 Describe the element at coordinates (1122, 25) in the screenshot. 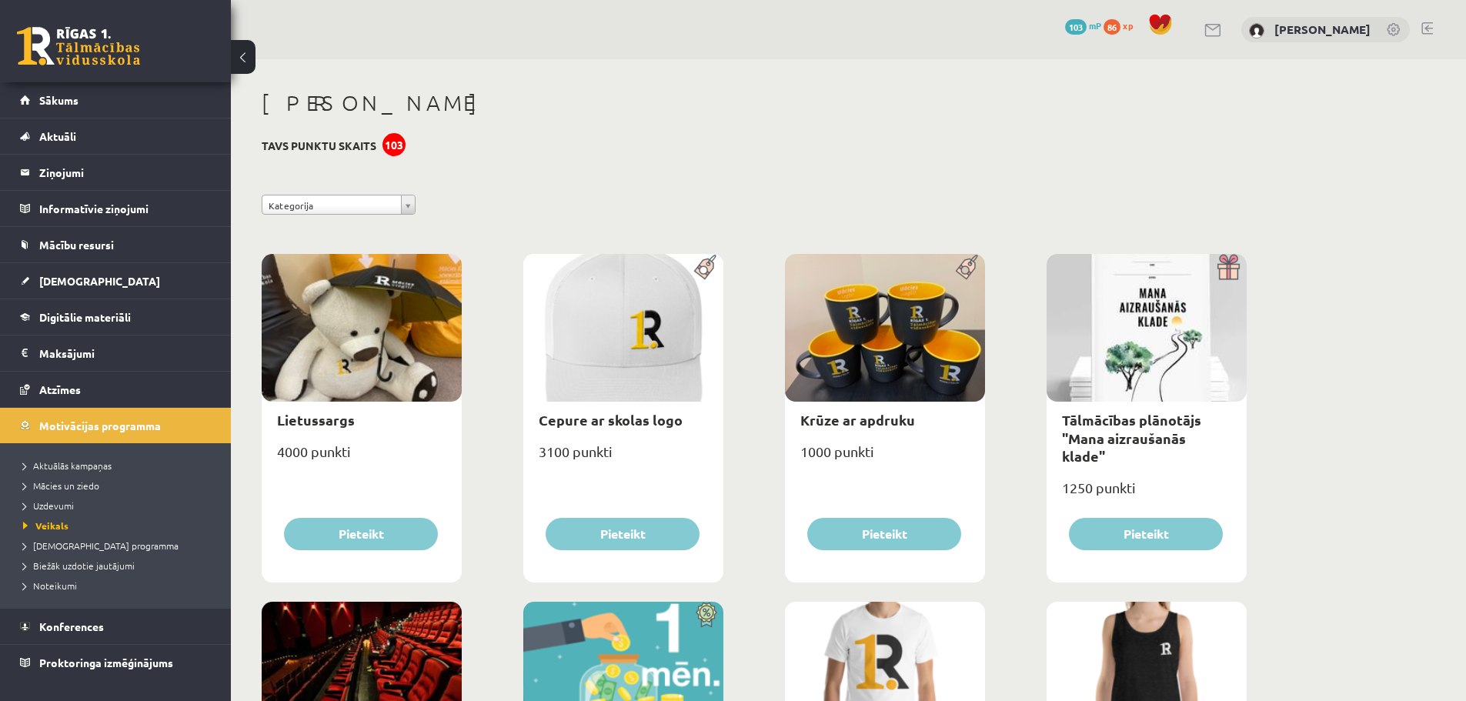

I see `a: 86 xp` at that location.